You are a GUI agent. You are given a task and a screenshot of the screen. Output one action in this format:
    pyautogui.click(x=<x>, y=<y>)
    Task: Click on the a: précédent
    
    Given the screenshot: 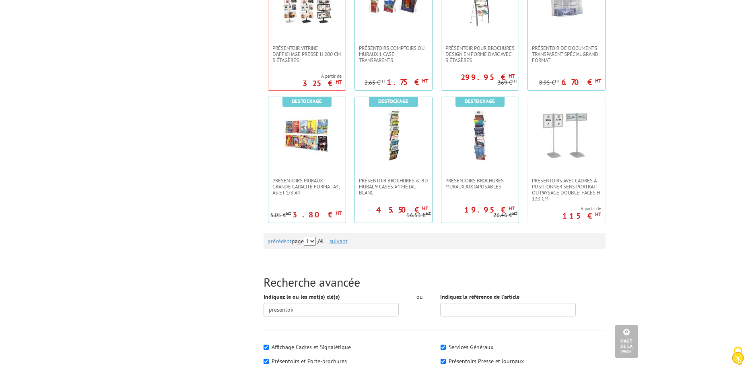 What is the action you would take?
    pyautogui.click(x=280, y=241)
    